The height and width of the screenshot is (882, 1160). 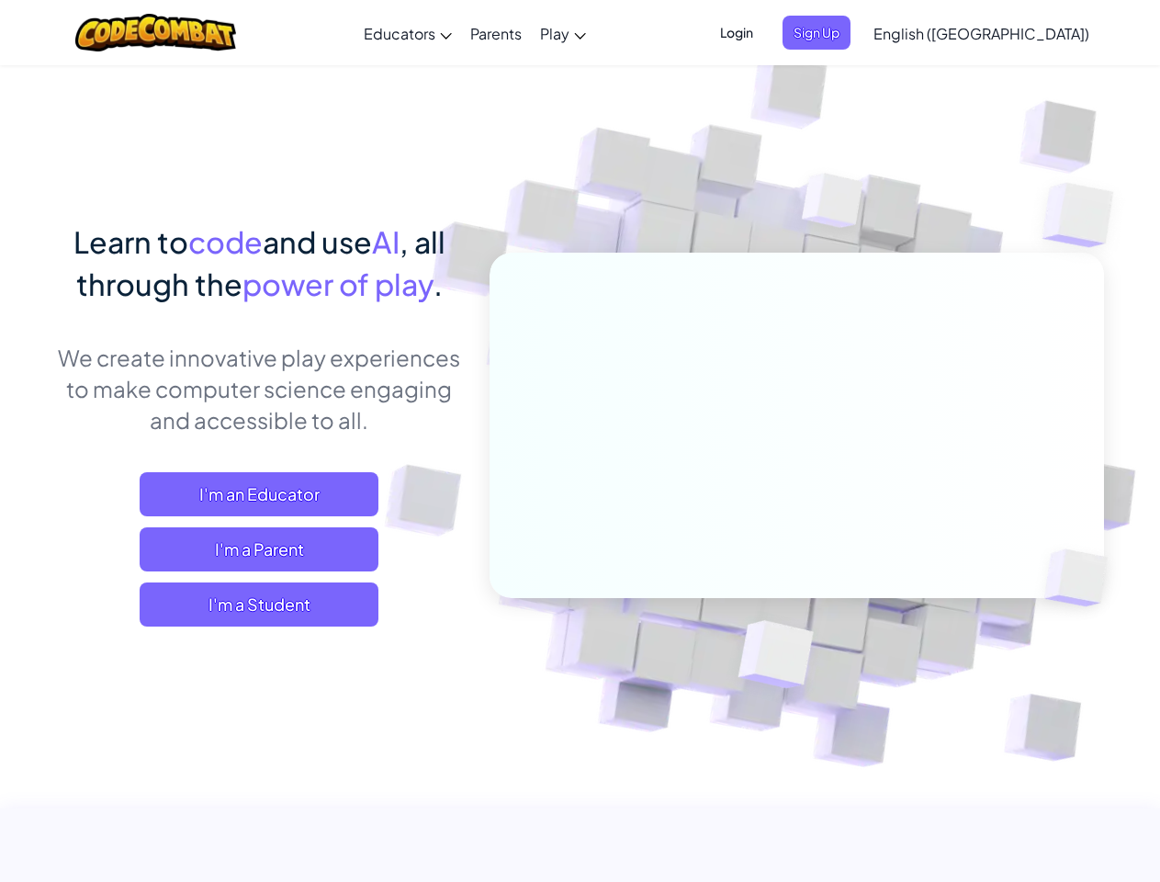 I want to click on span: Learn to, so click(x=130, y=242).